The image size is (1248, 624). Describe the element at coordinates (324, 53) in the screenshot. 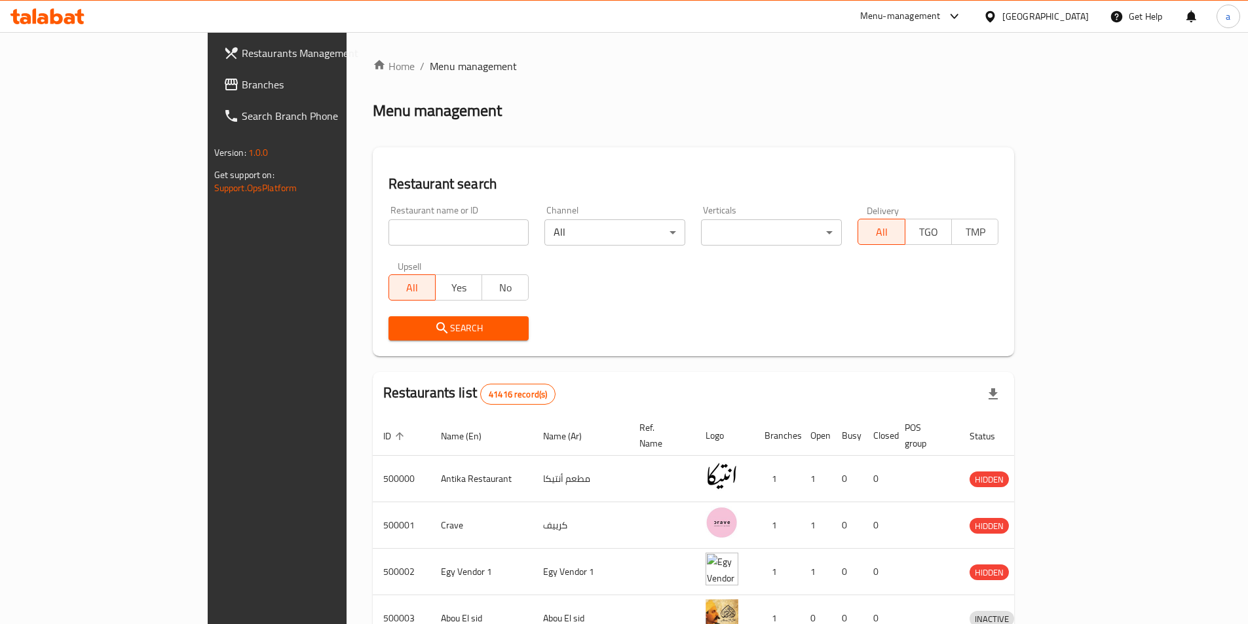

I see `span: Restaurants Management` at that location.